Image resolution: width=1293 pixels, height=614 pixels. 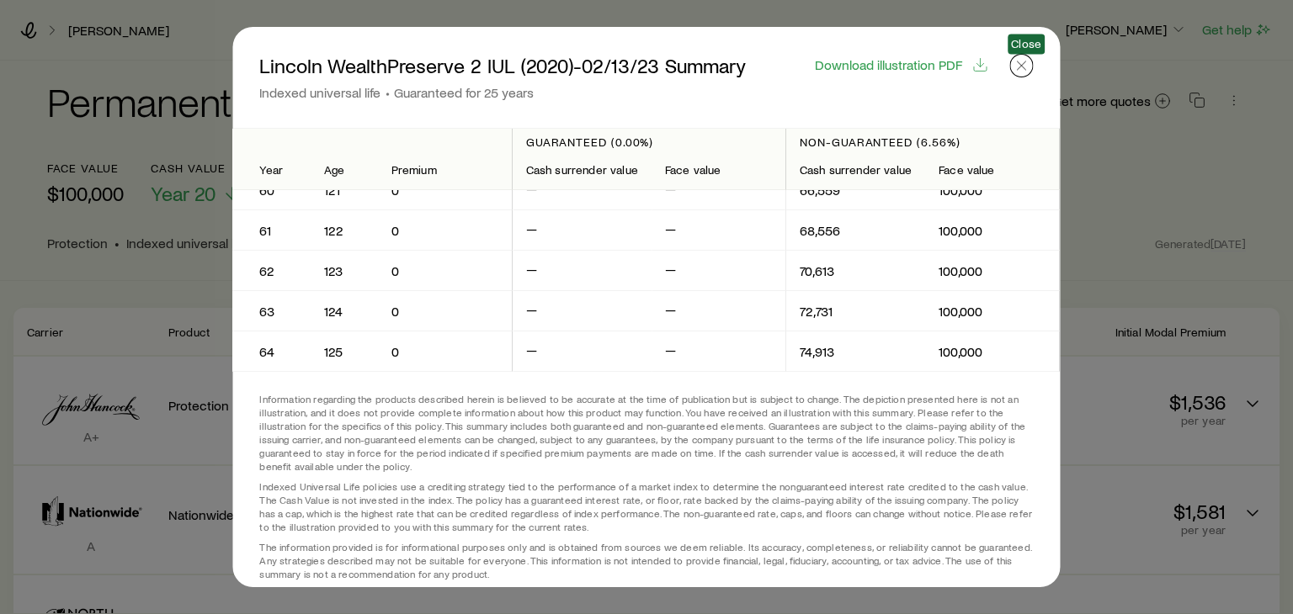 I want to click on p: Lincoln WealthPreserve 2 IUL (2020)-02/13/23 Summary, so click(x=502, y=66).